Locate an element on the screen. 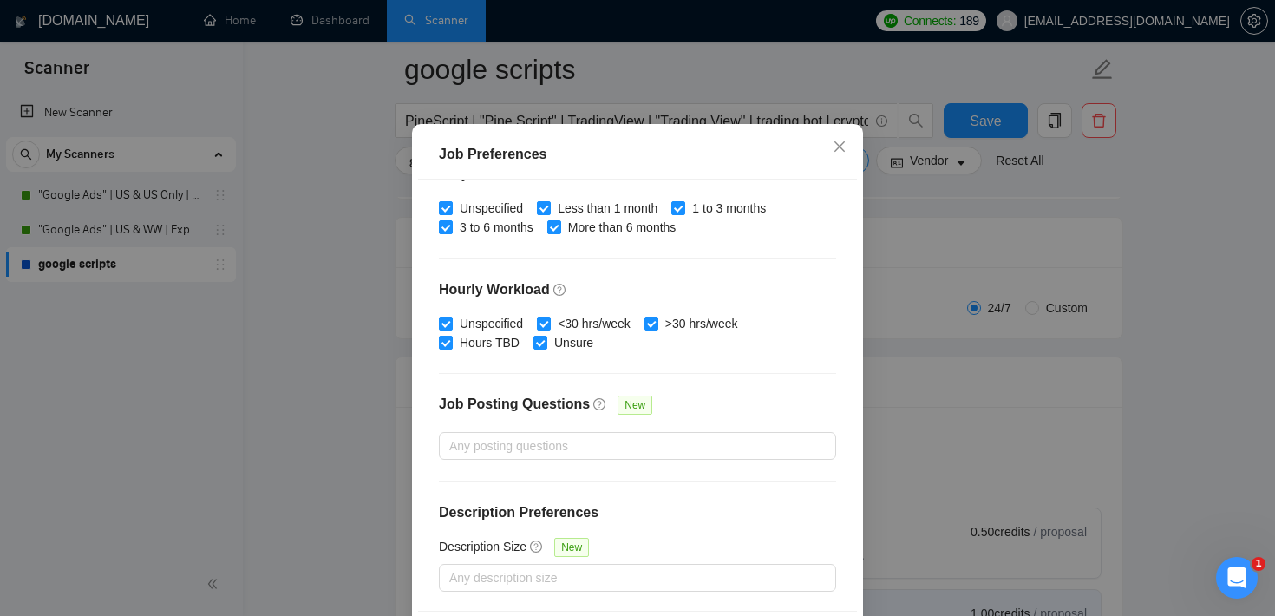 Image resolution: width=1275 pixels, height=616 pixels. h5: Description Size is located at coordinates (482, 546).